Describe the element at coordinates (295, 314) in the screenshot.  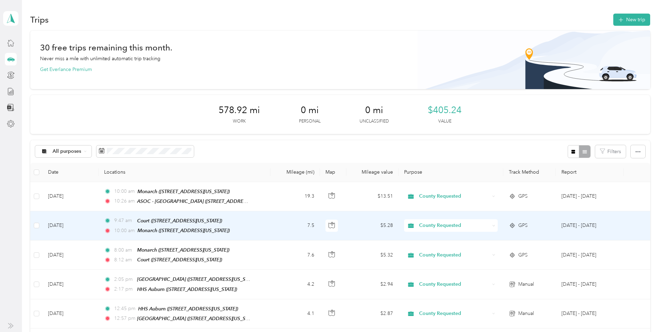
I see `td: 4.1` at that location.